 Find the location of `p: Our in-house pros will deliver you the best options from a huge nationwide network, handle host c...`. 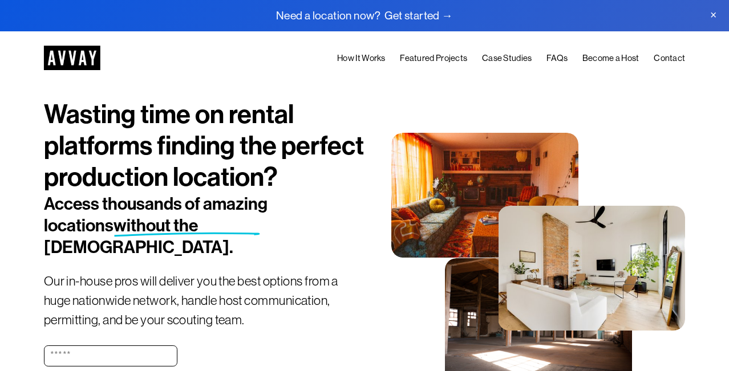

p: Our in-house pros will deliver you the best options from a huge nationwide network, handle host c... is located at coordinates (204, 301).